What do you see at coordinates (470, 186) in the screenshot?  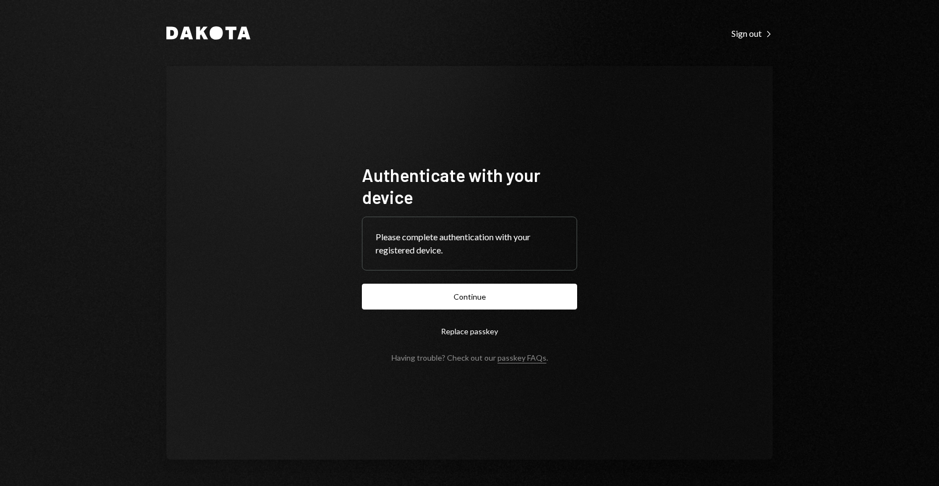 I see `h1: Authenticate with your device` at bounding box center [470, 186].